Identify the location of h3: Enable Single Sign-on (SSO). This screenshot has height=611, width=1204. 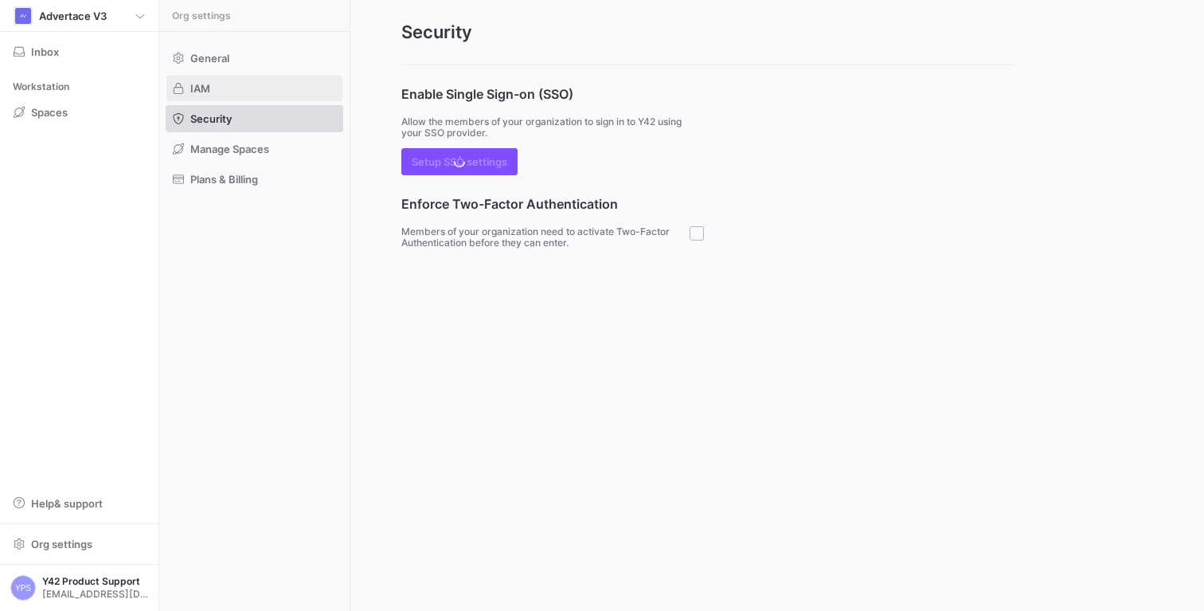
(553, 94).